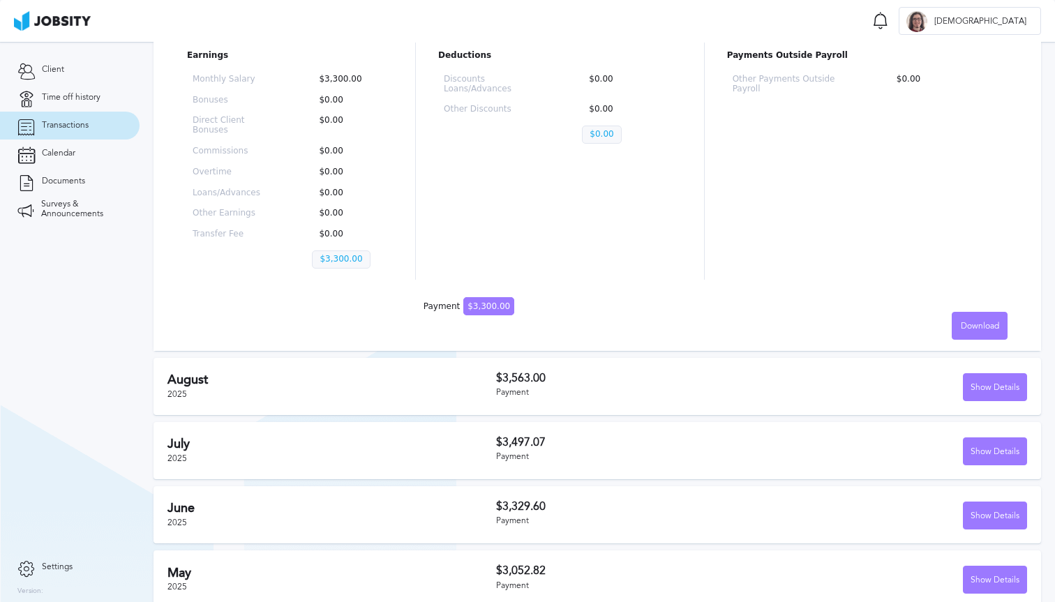 The width and height of the screenshot is (1055, 602). What do you see at coordinates (82, 209) in the screenshot?
I see `span: Surveys & Announcements` at bounding box center [82, 209].